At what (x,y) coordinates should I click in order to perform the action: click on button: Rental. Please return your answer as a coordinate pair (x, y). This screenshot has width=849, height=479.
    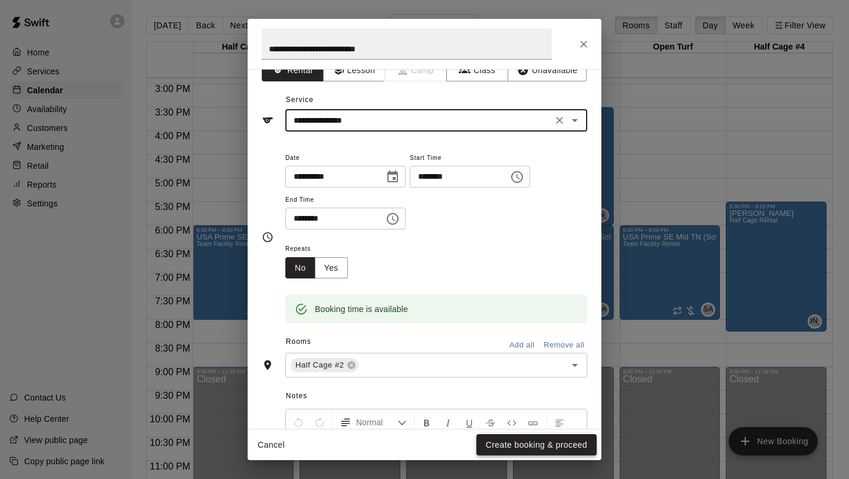
    Looking at the image, I should click on (292, 70).